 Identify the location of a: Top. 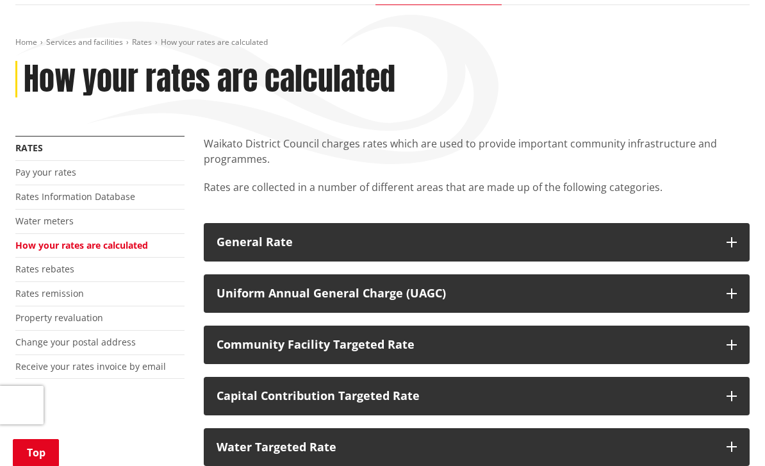
(36, 452).